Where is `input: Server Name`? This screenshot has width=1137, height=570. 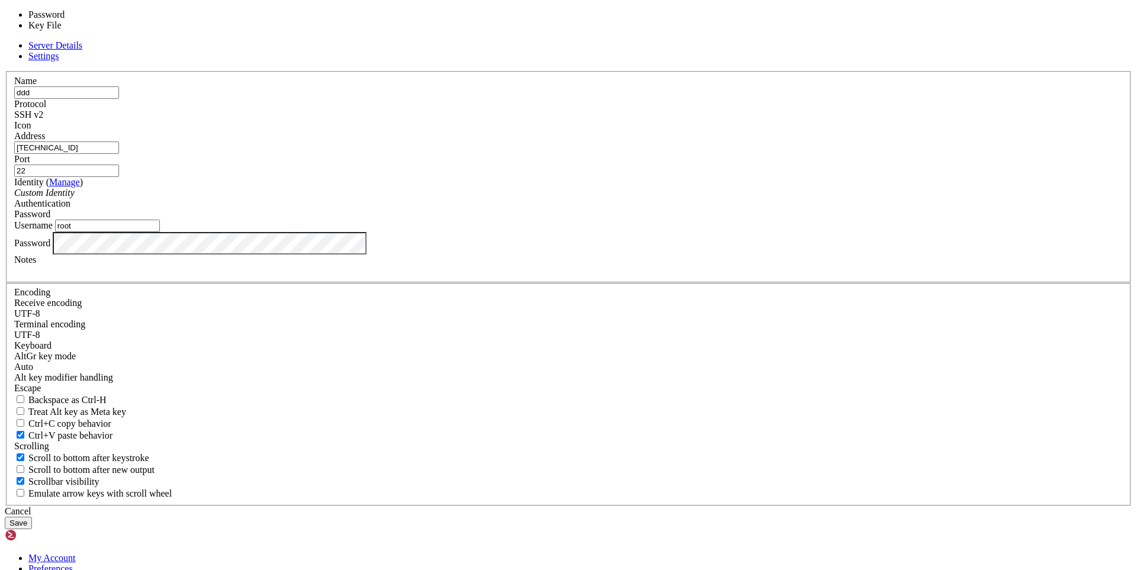
input: Server Name is located at coordinates (66, 92).